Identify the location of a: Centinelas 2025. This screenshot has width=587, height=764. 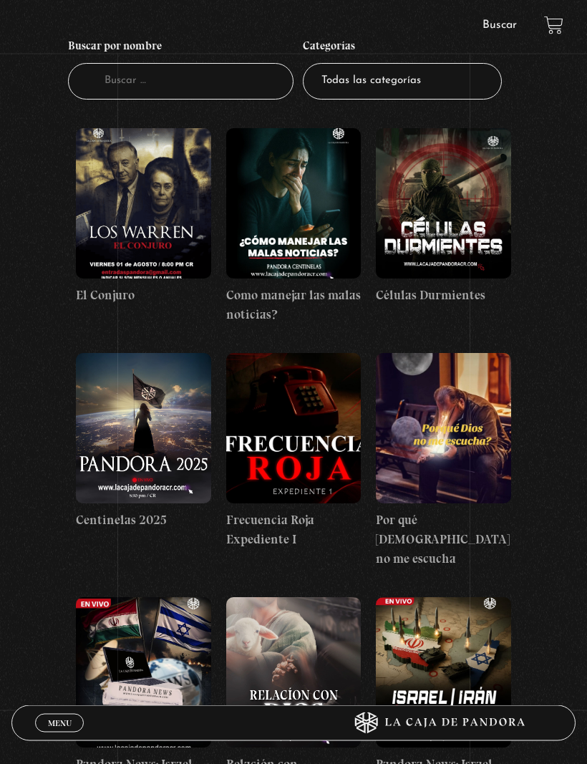
(143, 442).